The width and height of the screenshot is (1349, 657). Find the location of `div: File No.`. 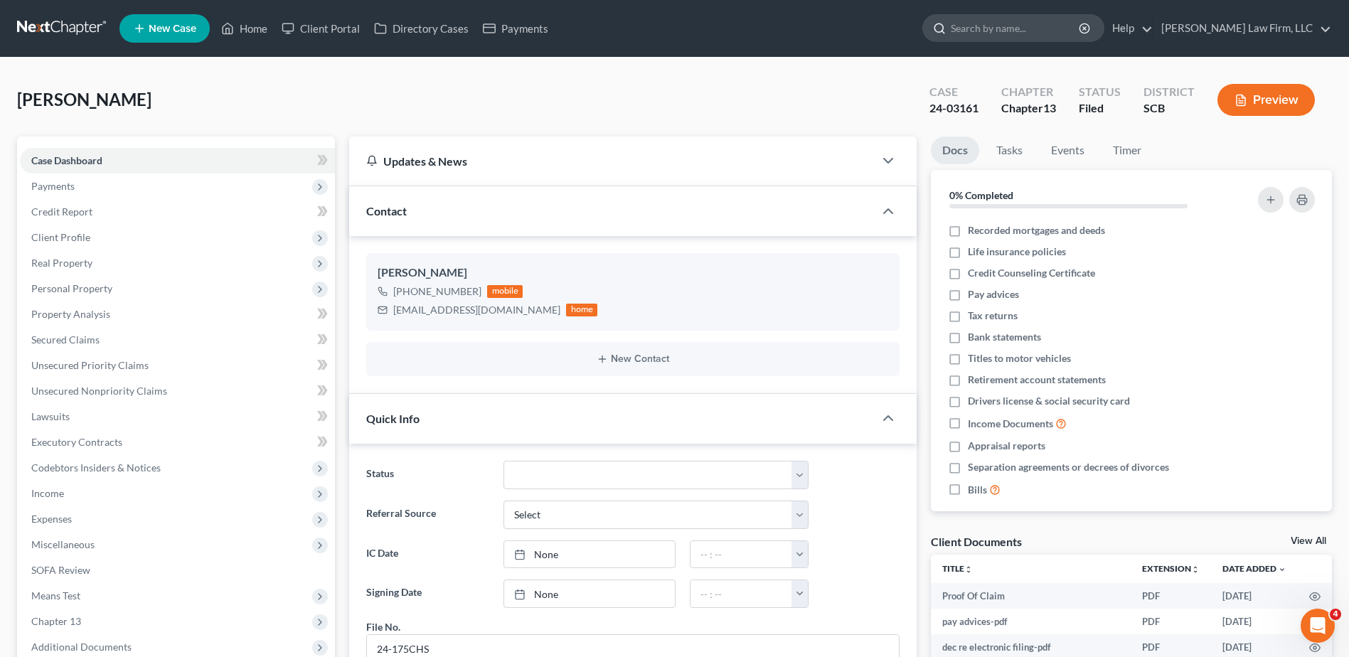

div: File No. is located at coordinates (383, 627).